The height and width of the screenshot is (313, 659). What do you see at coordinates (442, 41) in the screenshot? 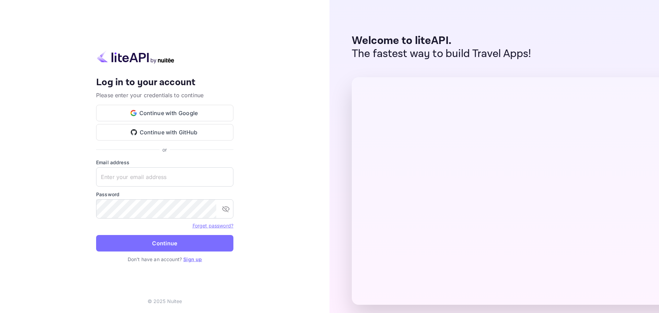
I see `p: Welcome to liteAPI.` at bounding box center [442, 41].